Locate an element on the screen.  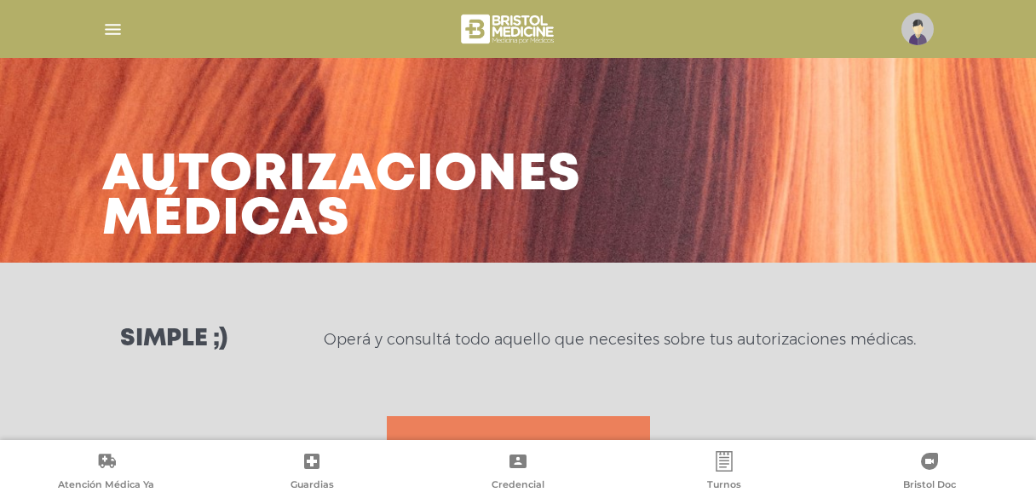
span: Credencial is located at coordinates (518, 486).